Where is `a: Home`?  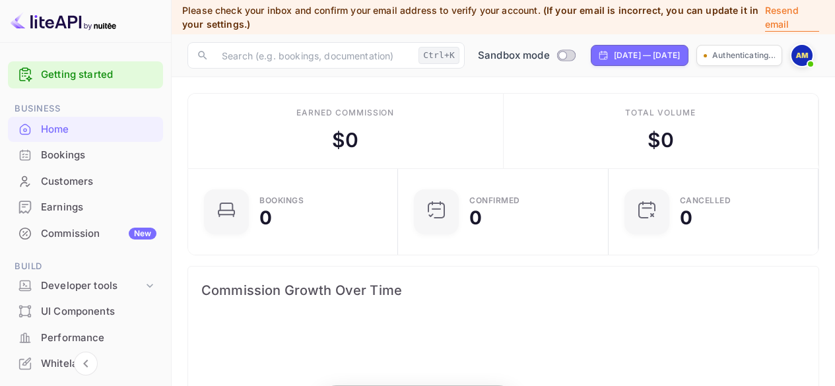
a: Home is located at coordinates (85, 129).